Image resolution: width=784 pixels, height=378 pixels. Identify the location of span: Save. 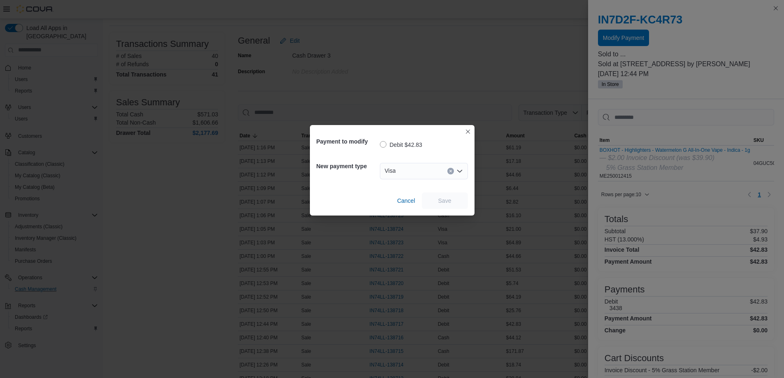
(445, 201).